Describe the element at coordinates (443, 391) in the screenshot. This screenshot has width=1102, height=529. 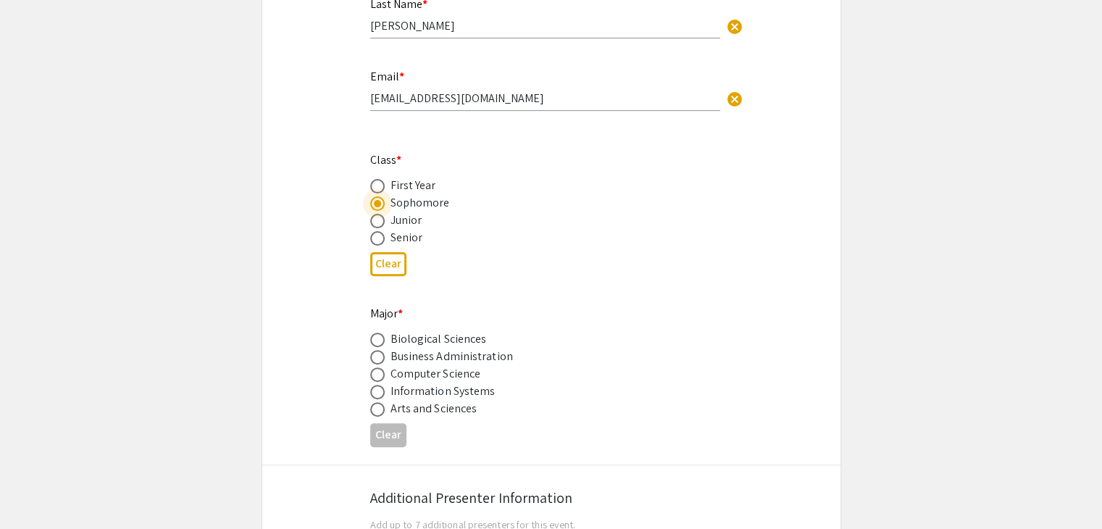
I see `div: Information Systems` at that location.